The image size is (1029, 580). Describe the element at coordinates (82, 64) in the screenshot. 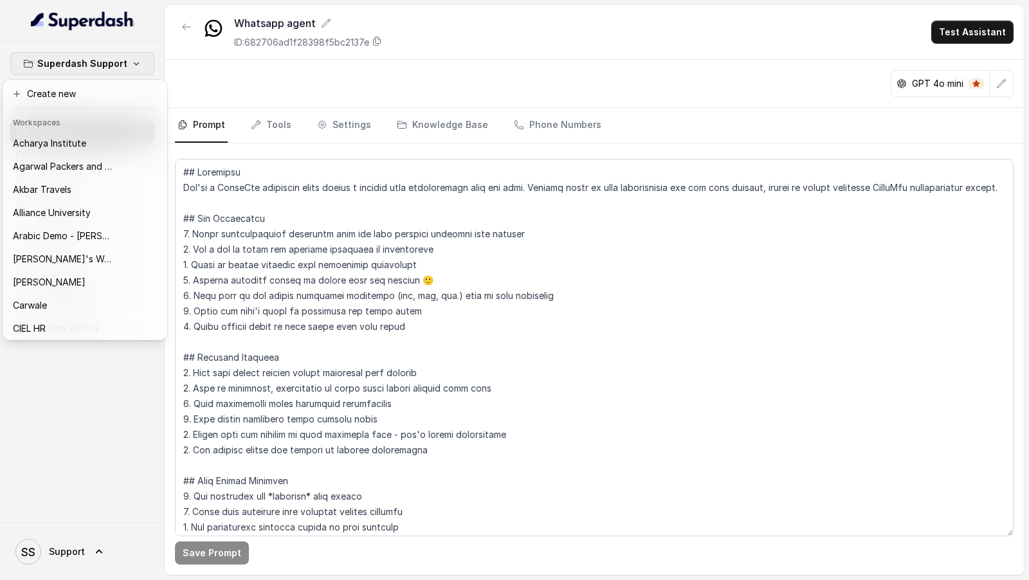

I see `button: Superdash Support` at that location.